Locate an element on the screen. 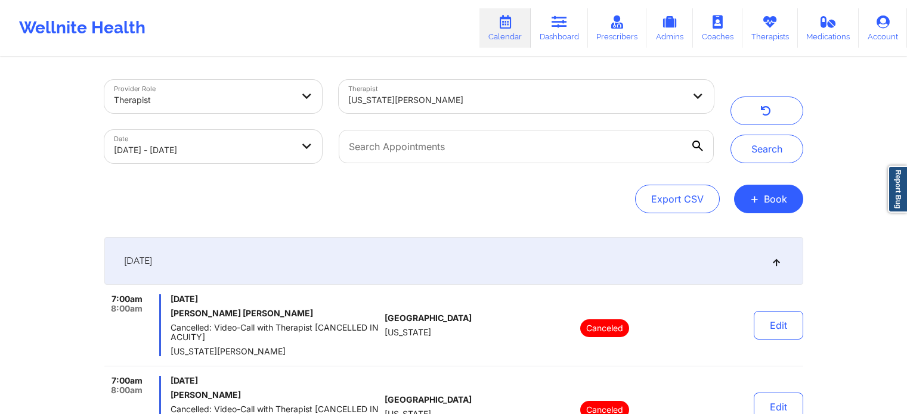 The image size is (907, 414). a: Dashboard is located at coordinates (559, 28).